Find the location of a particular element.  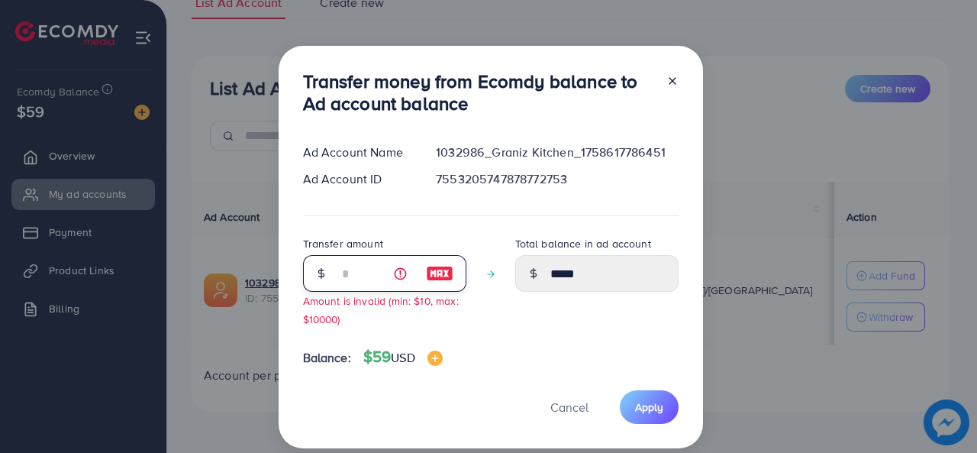

h4: $59 is located at coordinates (403, 356).